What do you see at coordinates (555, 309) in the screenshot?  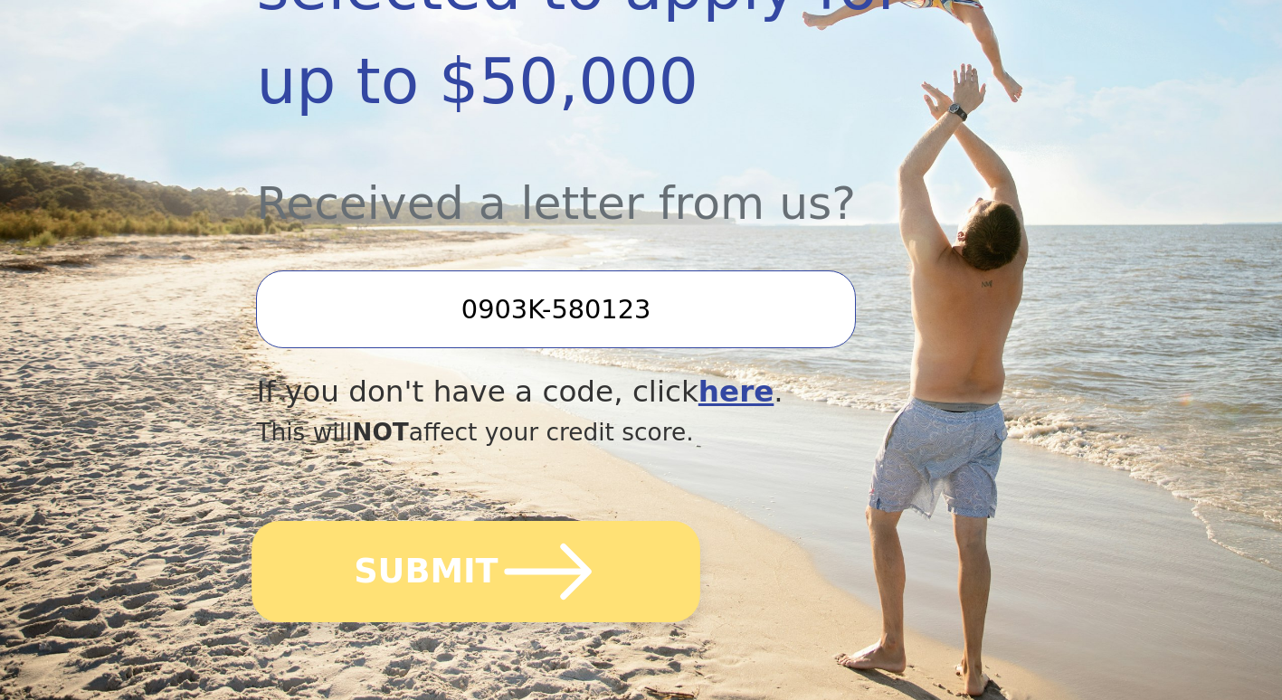 I see `input: Enter your Offer Code:` at bounding box center [555, 309].